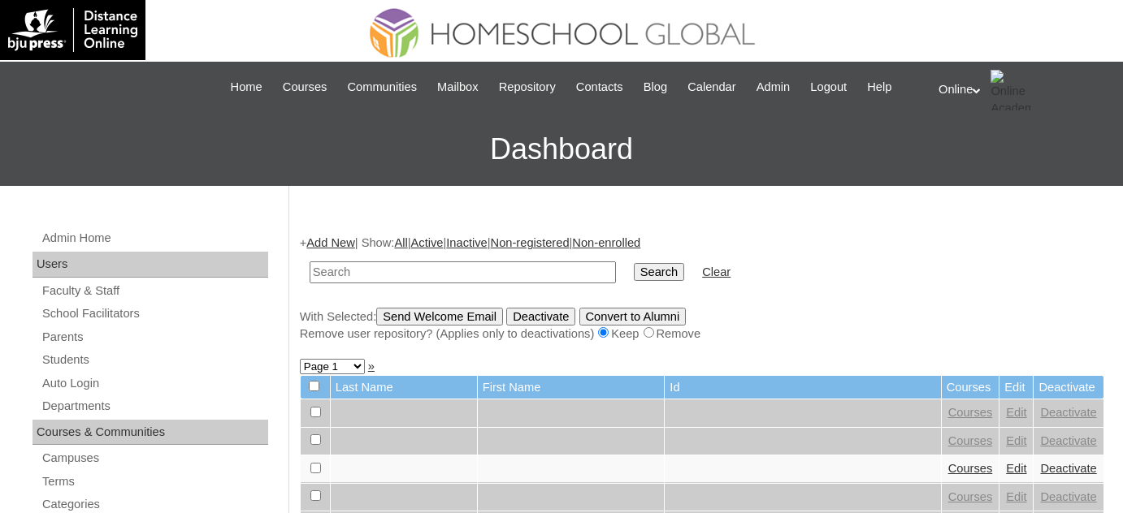  Describe the element at coordinates (655, 87) in the screenshot. I see `span: Blog` at that location.